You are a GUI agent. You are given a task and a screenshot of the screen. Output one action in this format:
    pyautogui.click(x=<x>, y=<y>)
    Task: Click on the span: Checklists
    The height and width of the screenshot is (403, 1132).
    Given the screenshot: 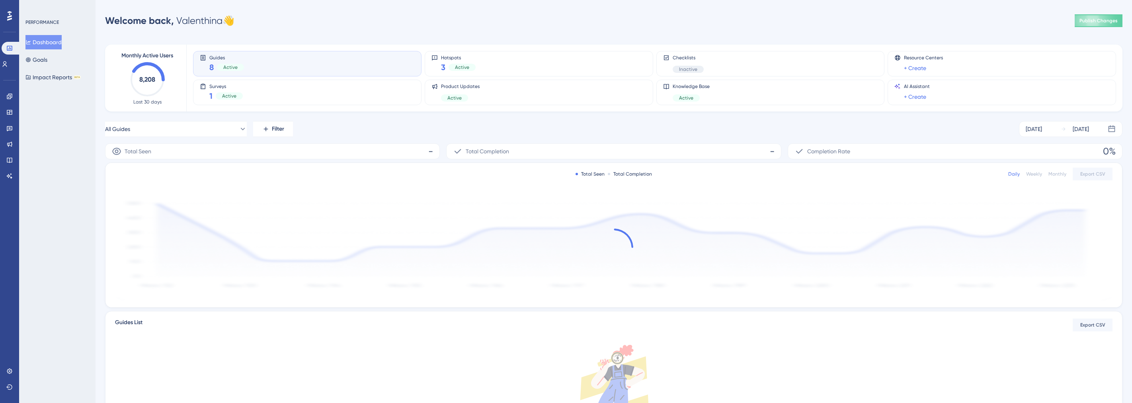 What is the action you would take?
    pyautogui.click(x=688, y=58)
    